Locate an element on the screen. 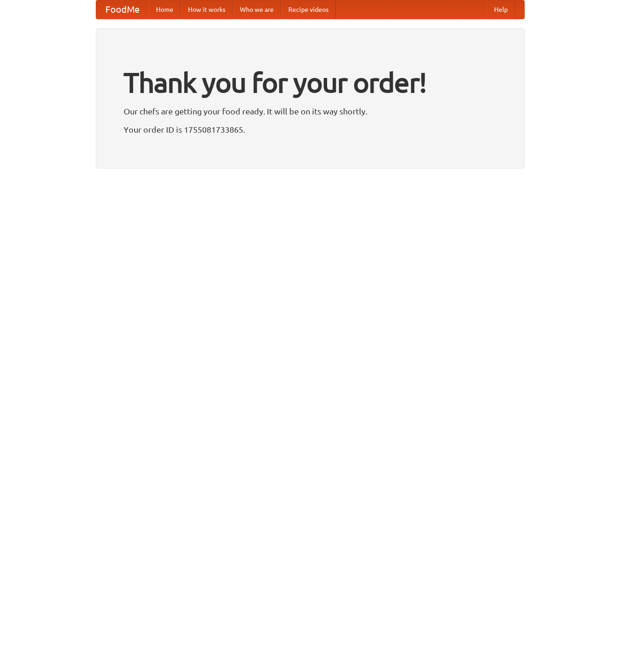 The width and height of the screenshot is (620, 645). h1: Thank you for your order! is located at coordinates (310, 83).